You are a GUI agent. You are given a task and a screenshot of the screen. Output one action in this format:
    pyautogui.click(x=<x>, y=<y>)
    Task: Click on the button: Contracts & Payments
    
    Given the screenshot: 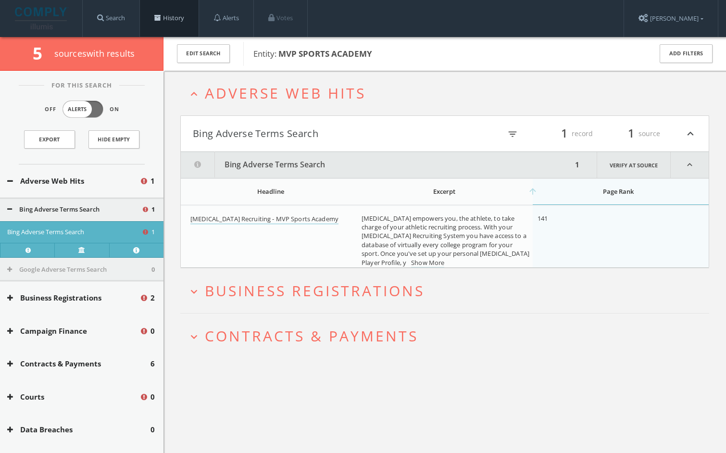 What is the action you would take?
    pyautogui.click(x=79, y=364)
    